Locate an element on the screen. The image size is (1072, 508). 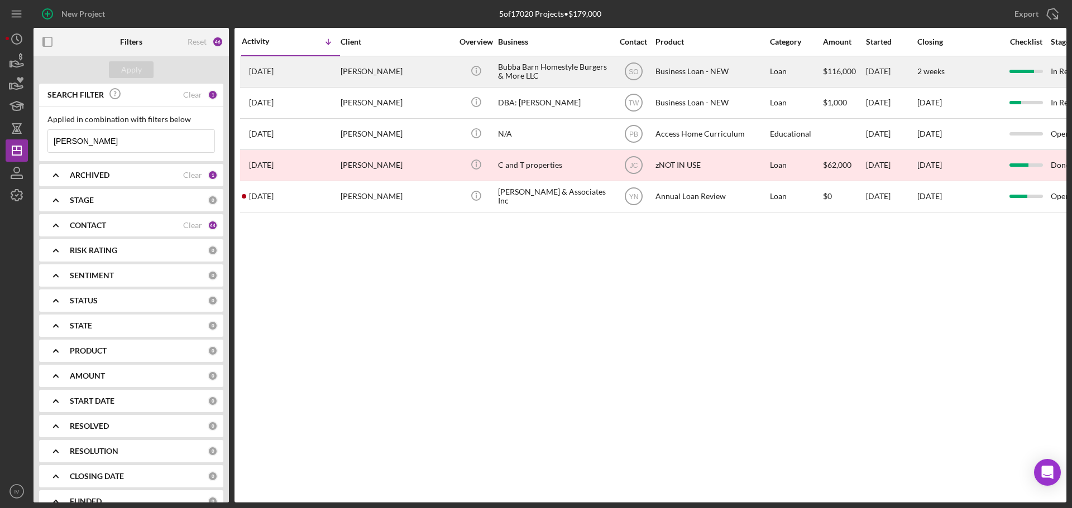
b: CLOSING DATE is located at coordinates (97, 477).